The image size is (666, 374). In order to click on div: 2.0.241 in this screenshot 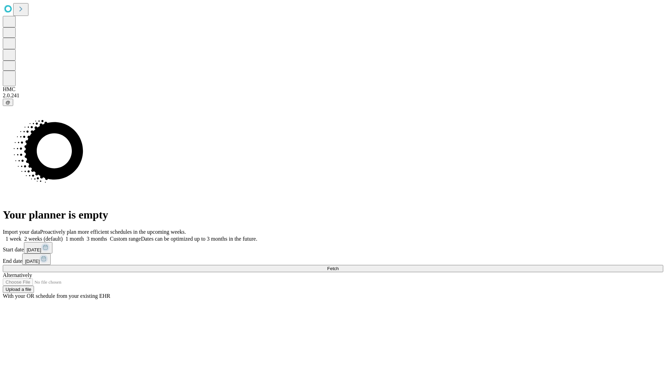, I will do `click(333, 96)`.